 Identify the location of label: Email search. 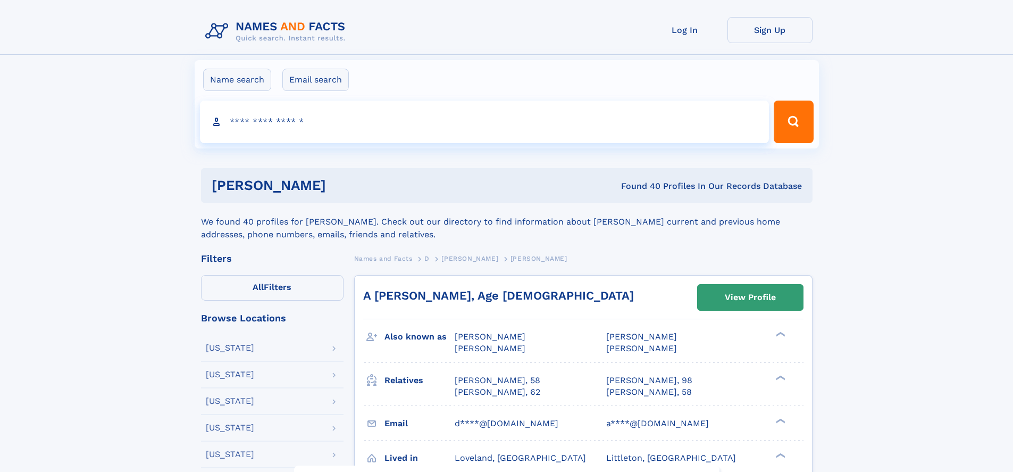
(315, 80).